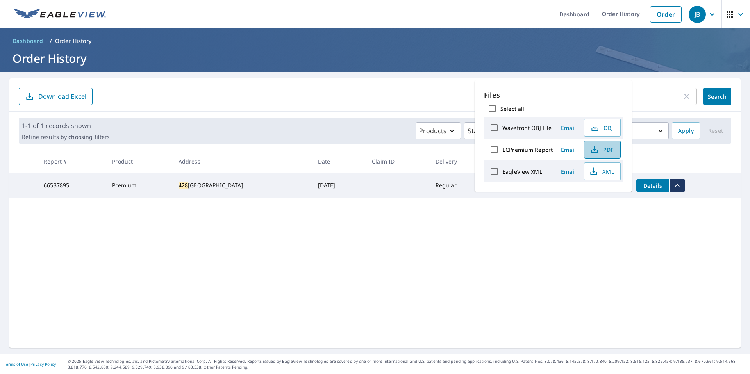  I want to click on p: Status, so click(477, 131).